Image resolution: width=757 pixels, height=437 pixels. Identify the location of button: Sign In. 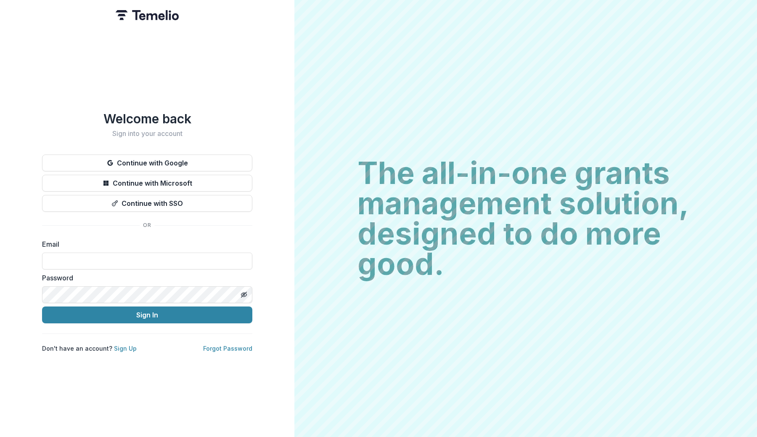
(147, 315).